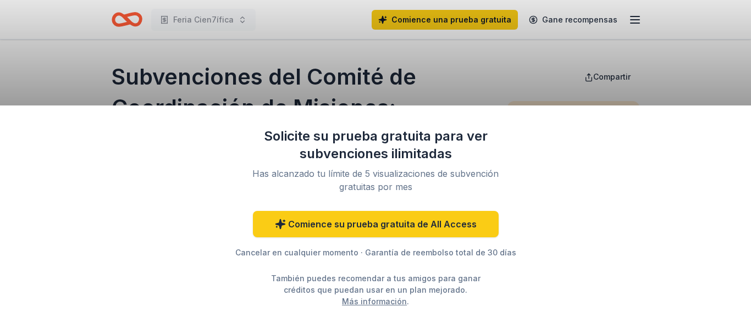  Describe the element at coordinates (374, 301) in the screenshot. I see `font: Más información` at that location.